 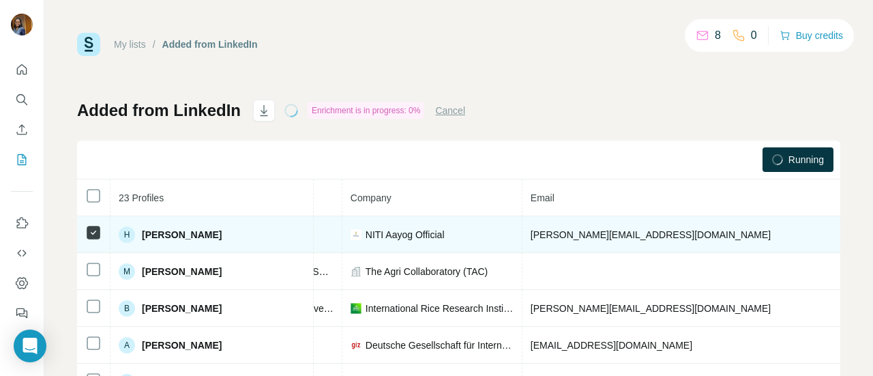 I want to click on button: Dashboard, so click(x=22, y=283).